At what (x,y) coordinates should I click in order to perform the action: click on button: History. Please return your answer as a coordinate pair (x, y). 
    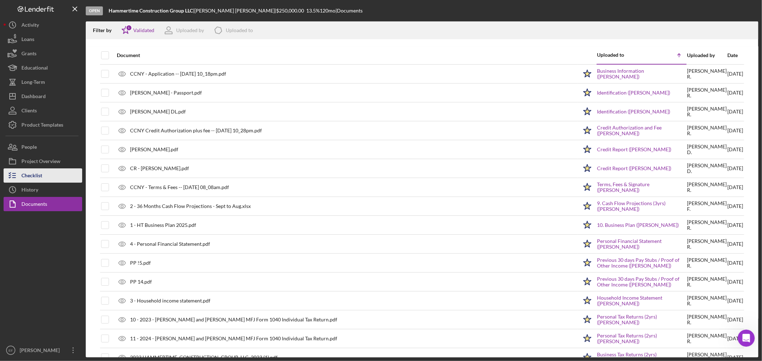
    Looking at the image, I should click on (43, 190).